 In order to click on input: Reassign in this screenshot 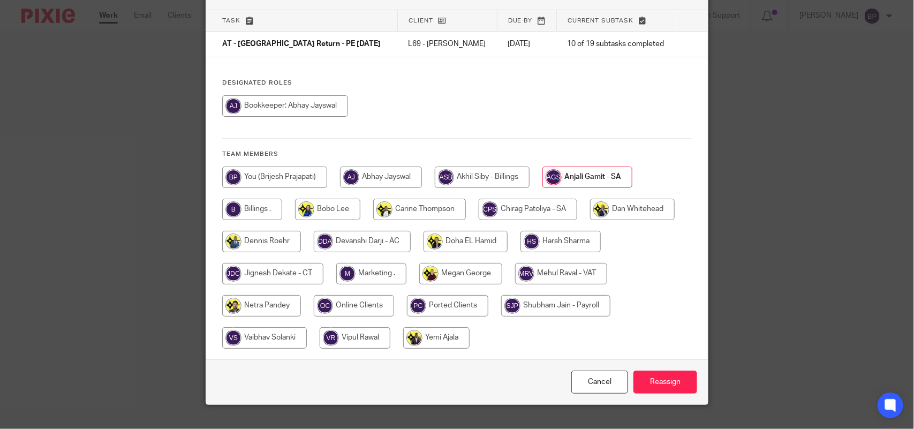, I will do `click(665, 382)`.